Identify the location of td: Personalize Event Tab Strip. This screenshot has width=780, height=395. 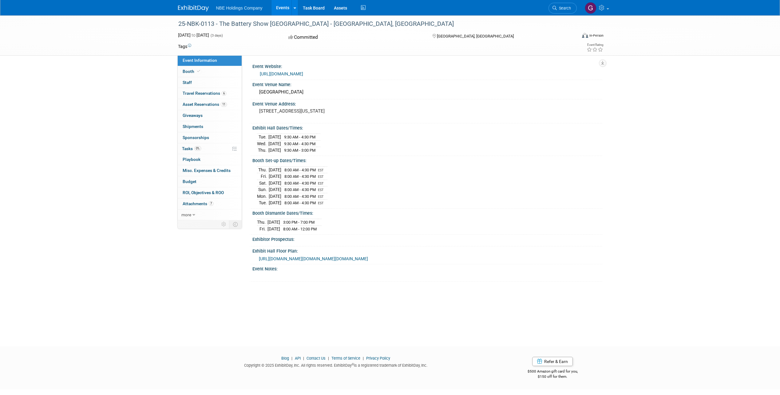
(224, 224).